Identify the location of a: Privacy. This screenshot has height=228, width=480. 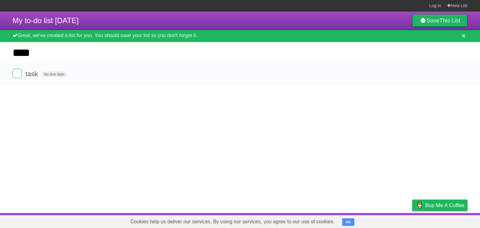
(412, 220).